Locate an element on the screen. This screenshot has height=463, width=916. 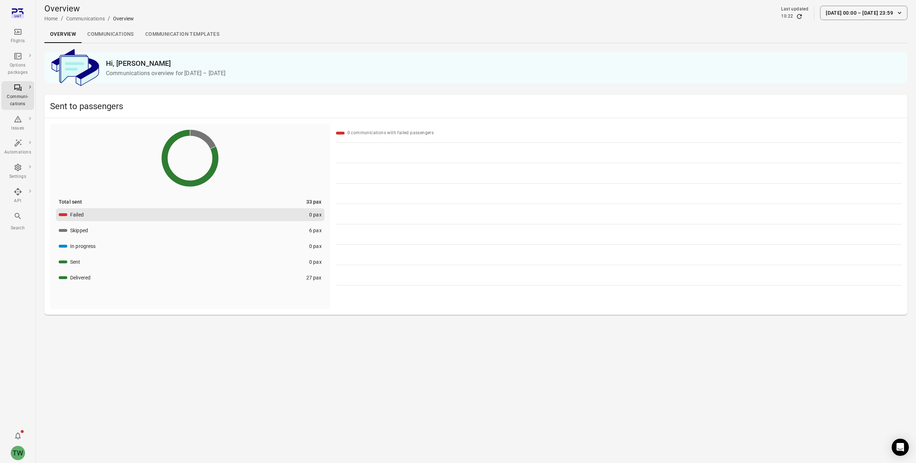
div: Automations is located at coordinates (18, 152).